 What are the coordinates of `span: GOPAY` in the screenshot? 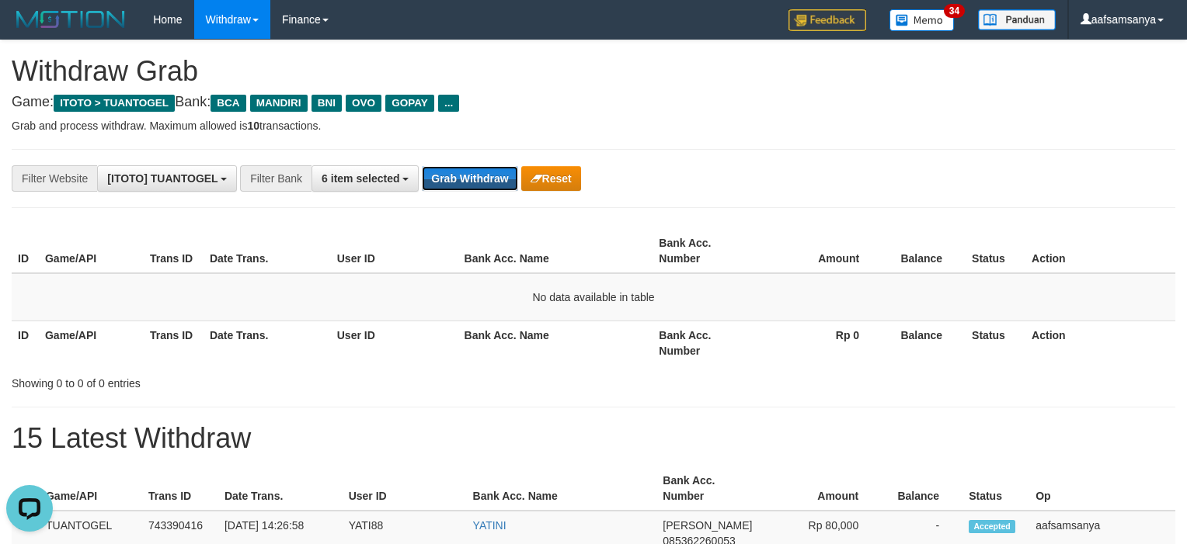 It's located at (409, 103).